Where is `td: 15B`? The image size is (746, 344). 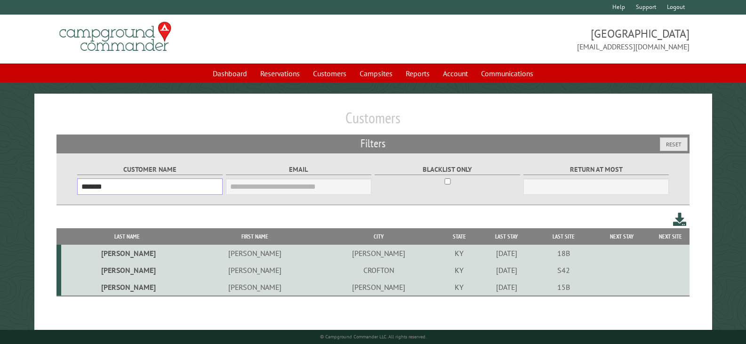 td: 15B is located at coordinates (563, 287).